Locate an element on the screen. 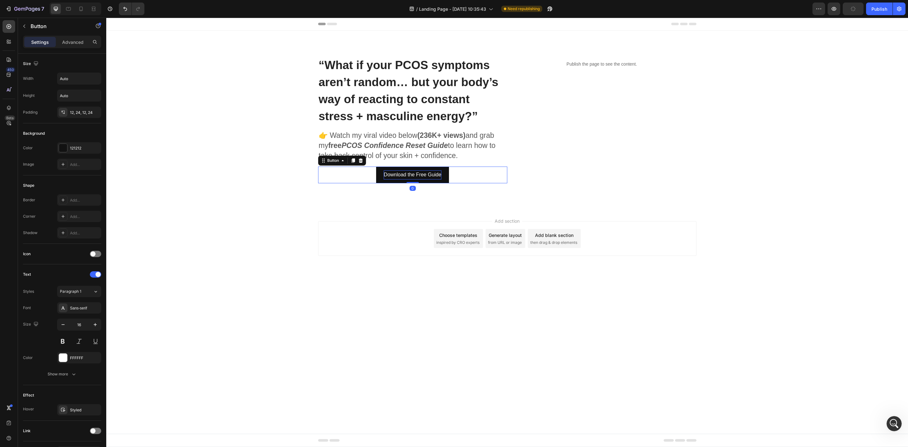  div: Choose templates is located at coordinates (352, 217).